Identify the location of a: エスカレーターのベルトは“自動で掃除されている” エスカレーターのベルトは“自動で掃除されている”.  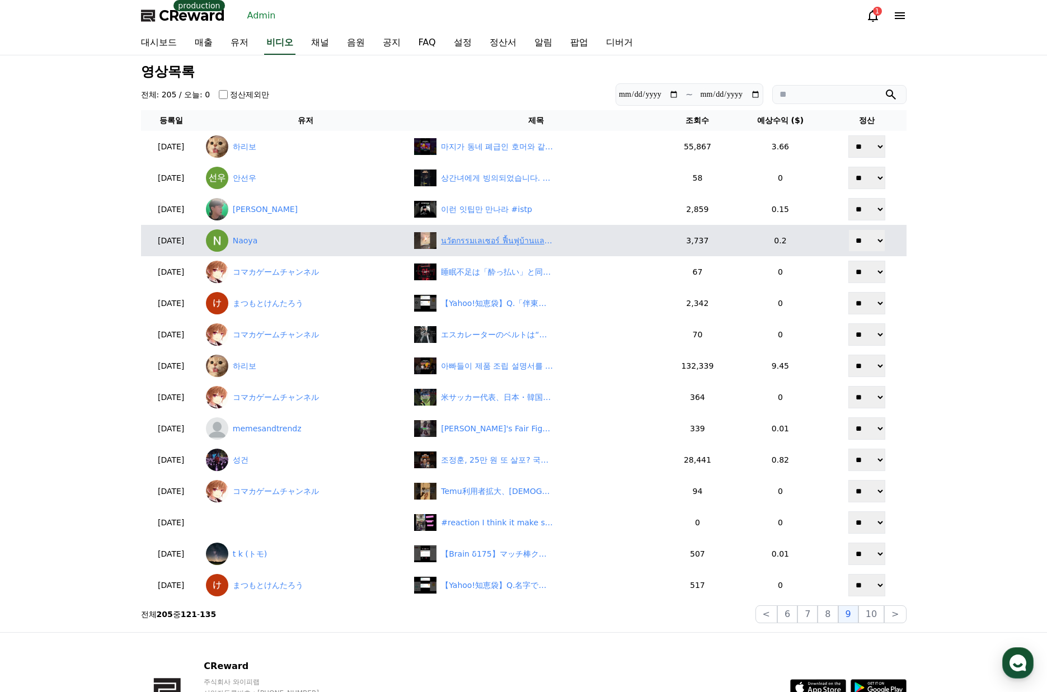
(536, 335).